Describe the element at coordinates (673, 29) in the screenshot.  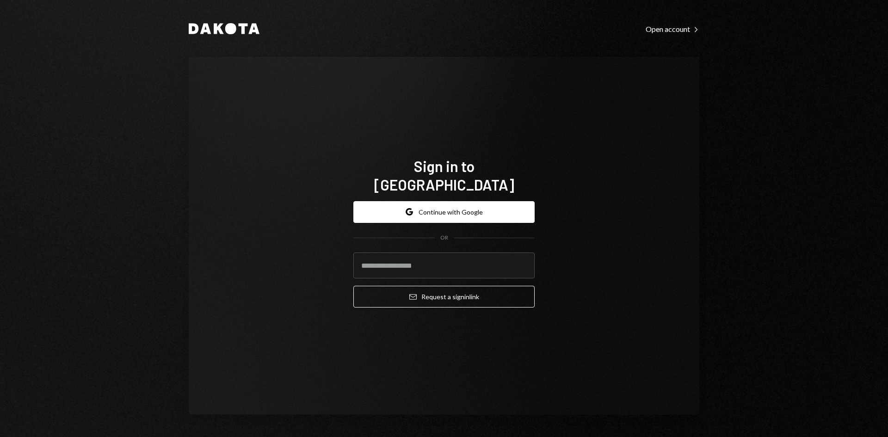
I see `div: Open account` at that location.